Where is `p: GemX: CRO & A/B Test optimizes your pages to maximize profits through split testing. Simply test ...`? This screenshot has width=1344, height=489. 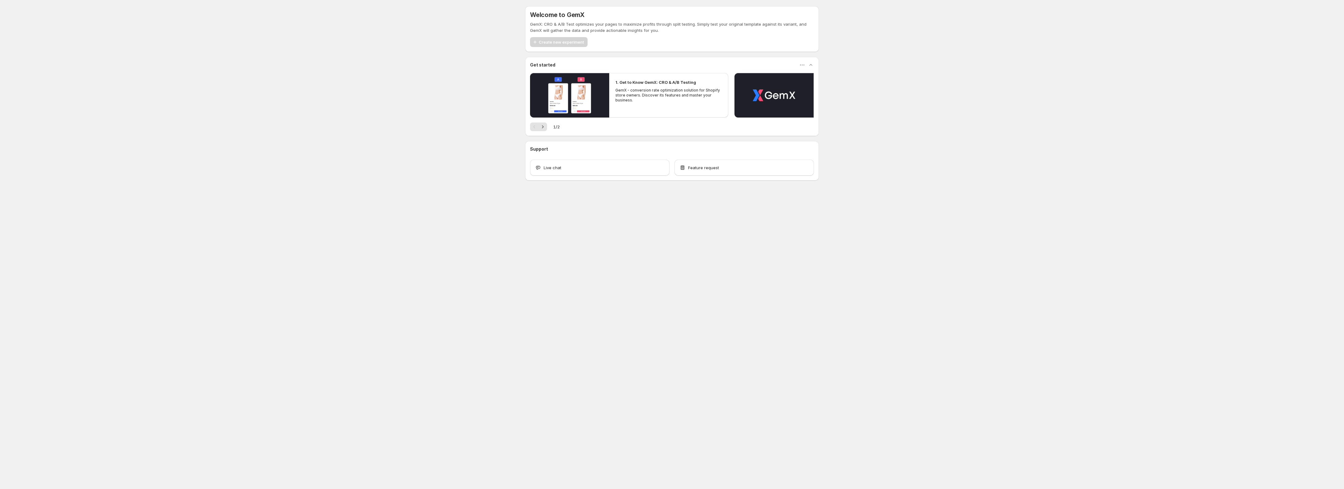 p: GemX: CRO & A/B Test optimizes your pages to maximize profits through split testing. Simply test ... is located at coordinates (672, 27).